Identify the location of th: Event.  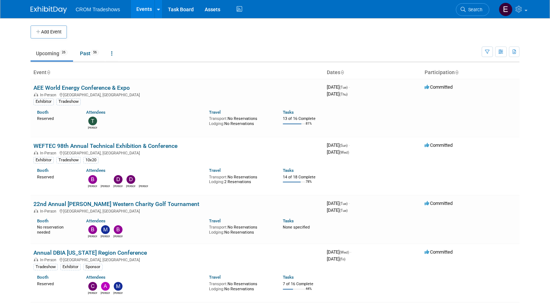
(177, 73).